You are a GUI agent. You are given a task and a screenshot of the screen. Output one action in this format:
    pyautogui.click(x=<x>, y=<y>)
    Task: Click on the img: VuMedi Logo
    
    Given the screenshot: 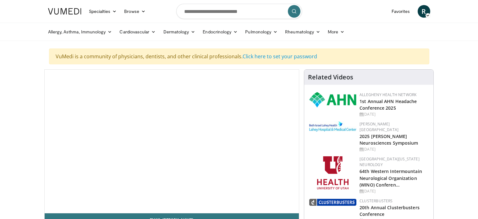 What is the action you would take?
    pyautogui.click(x=65, y=11)
    